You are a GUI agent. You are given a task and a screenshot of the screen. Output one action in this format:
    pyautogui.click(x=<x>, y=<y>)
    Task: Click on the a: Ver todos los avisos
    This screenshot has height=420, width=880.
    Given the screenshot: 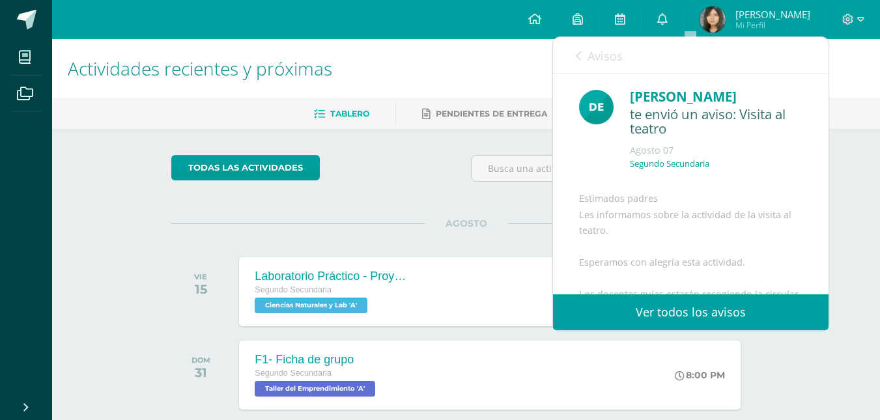 What is the action you would take?
    pyautogui.click(x=691, y=312)
    